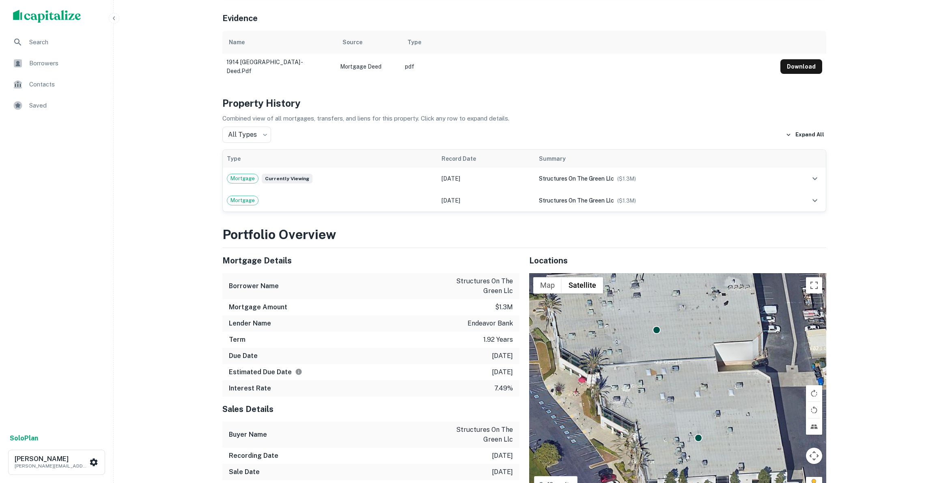 This screenshot has height=483, width=935. Describe the element at coordinates (65, 105) in the screenshot. I see `span: Saved` at that location.